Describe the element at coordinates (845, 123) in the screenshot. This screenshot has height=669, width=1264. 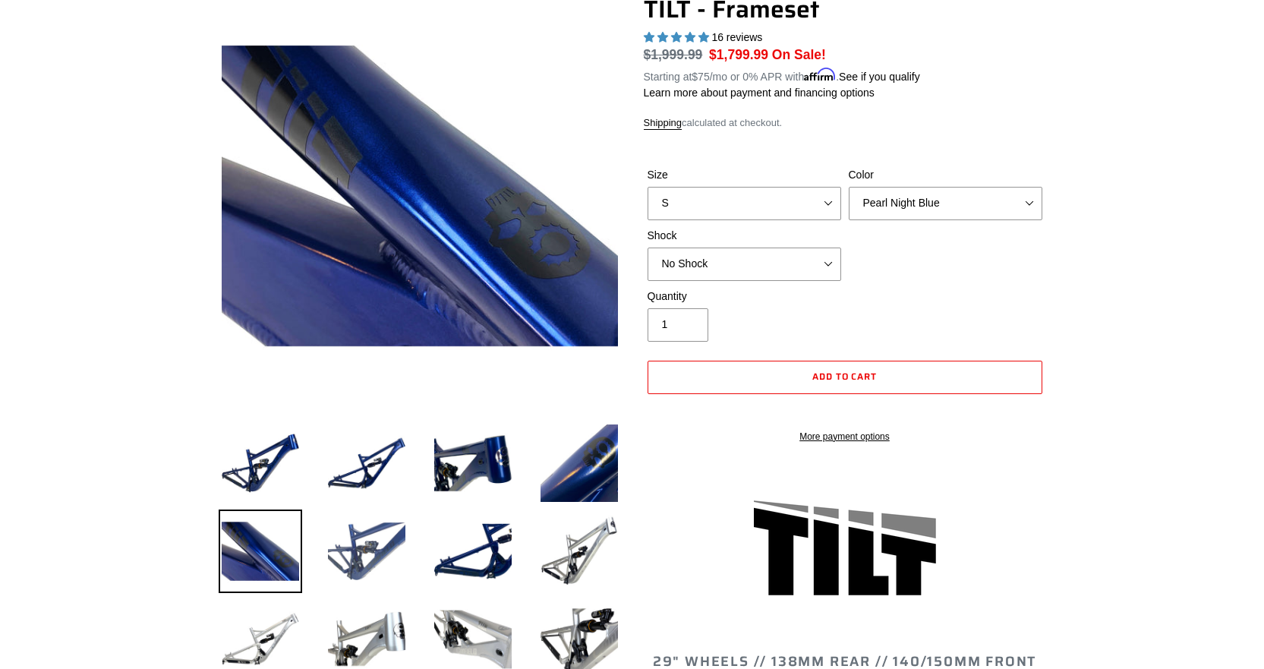
I see `div: calculated at checkout.` at that location.